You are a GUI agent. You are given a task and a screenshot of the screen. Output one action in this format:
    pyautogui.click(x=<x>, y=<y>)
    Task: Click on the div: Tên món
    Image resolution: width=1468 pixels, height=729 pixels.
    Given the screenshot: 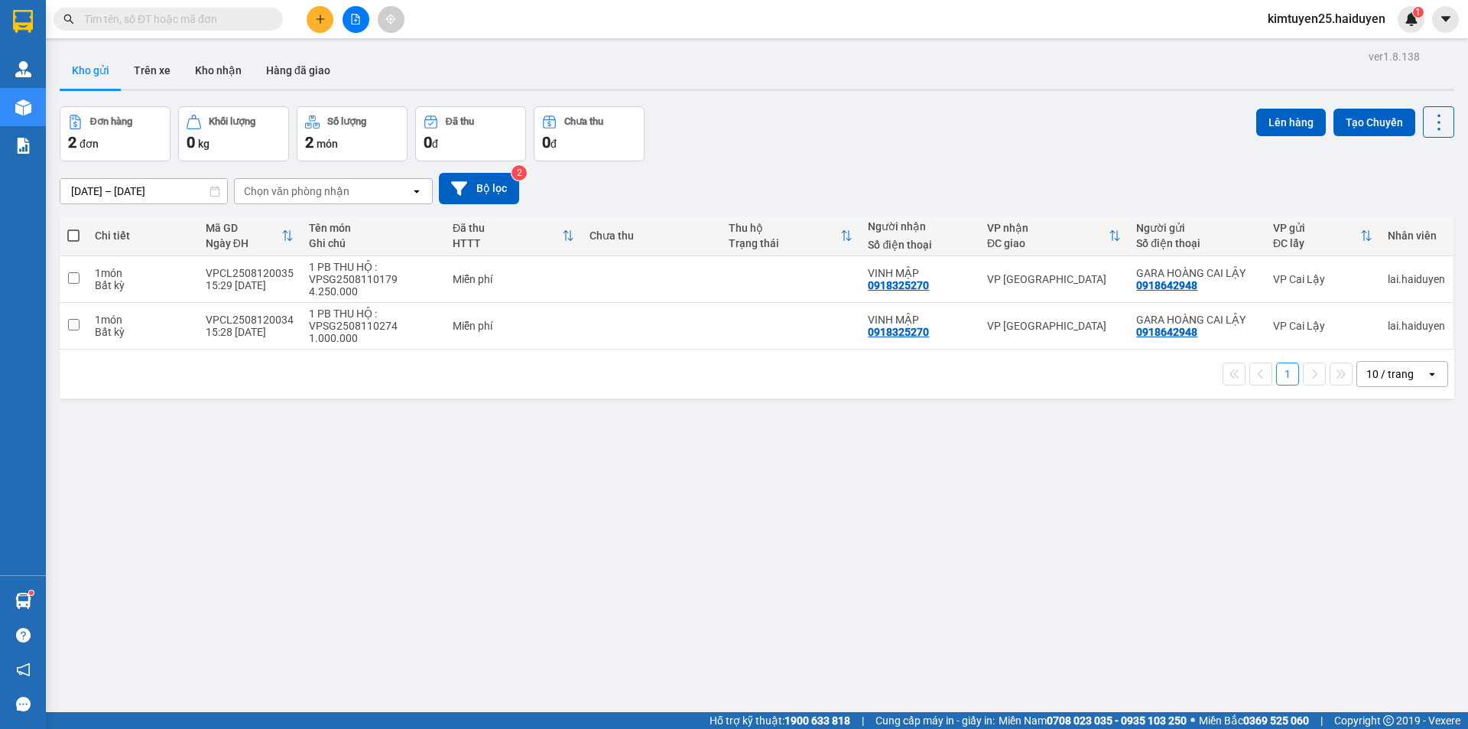 What is the action you would take?
    pyautogui.click(x=373, y=228)
    